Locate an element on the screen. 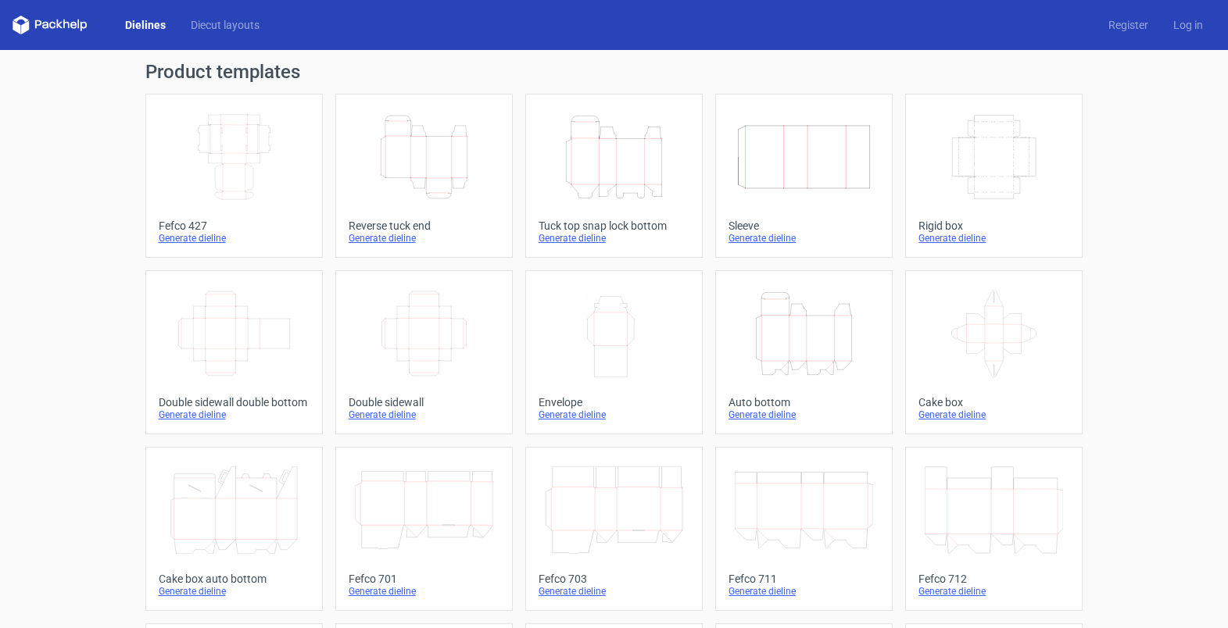 The width and height of the screenshot is (1228, 628). a: EnvelopeGenerate dieline is located at coordinates (614, 353).